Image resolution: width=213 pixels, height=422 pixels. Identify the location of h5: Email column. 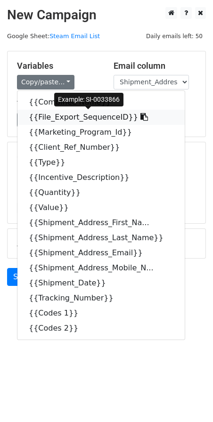
(155, 66).